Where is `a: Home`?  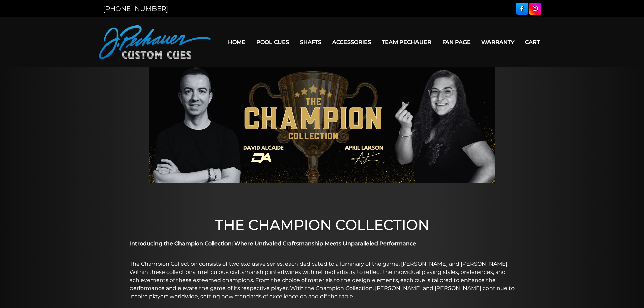
a: Home is located at coordinates (237, 42).